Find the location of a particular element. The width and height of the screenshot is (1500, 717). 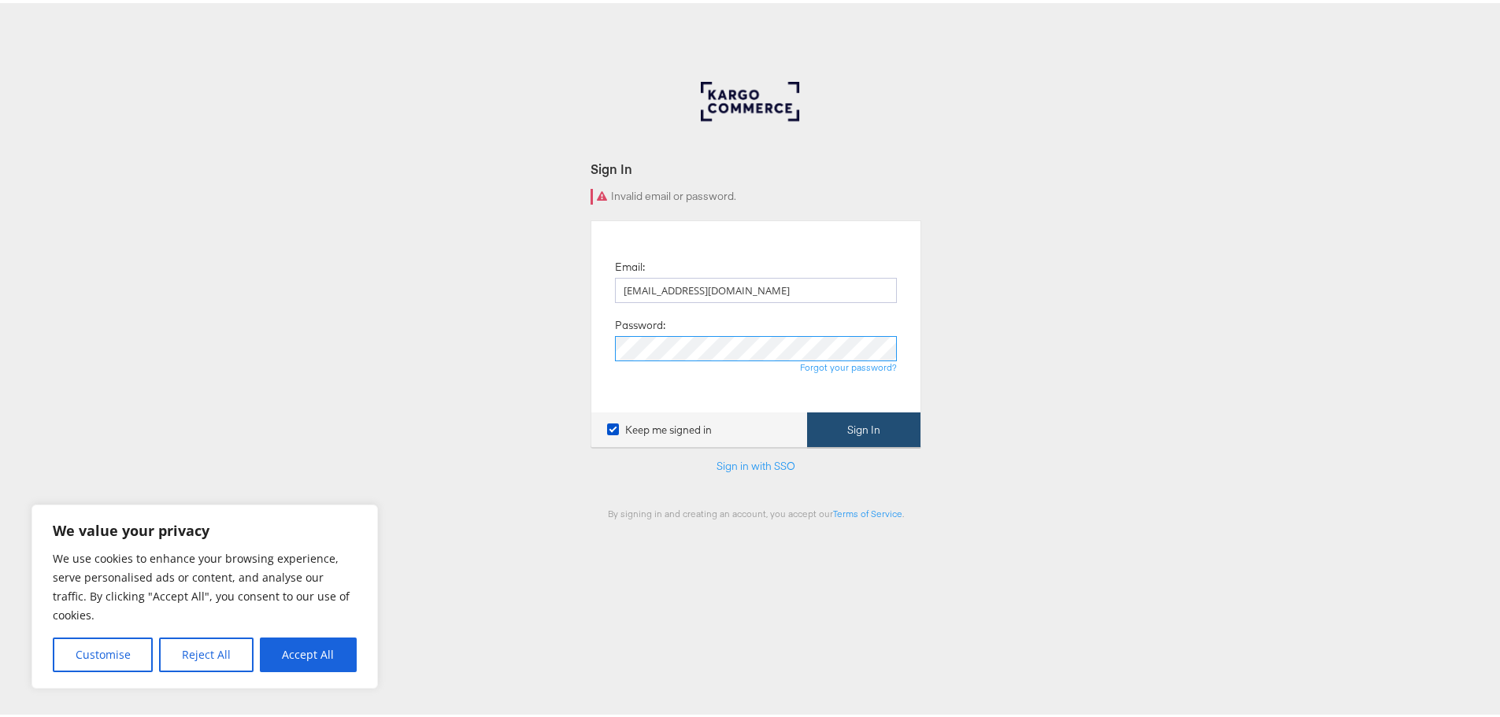

button: Reject All is located at coordinates (205, 652).